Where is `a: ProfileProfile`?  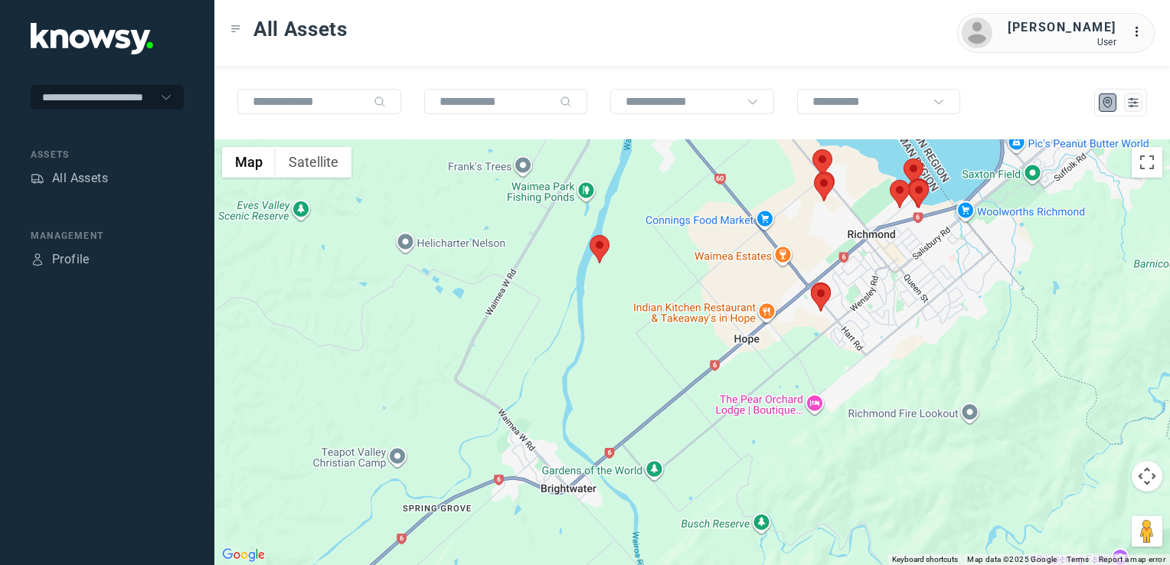 a: ProfileProfile is located at coordinates (60, 260).